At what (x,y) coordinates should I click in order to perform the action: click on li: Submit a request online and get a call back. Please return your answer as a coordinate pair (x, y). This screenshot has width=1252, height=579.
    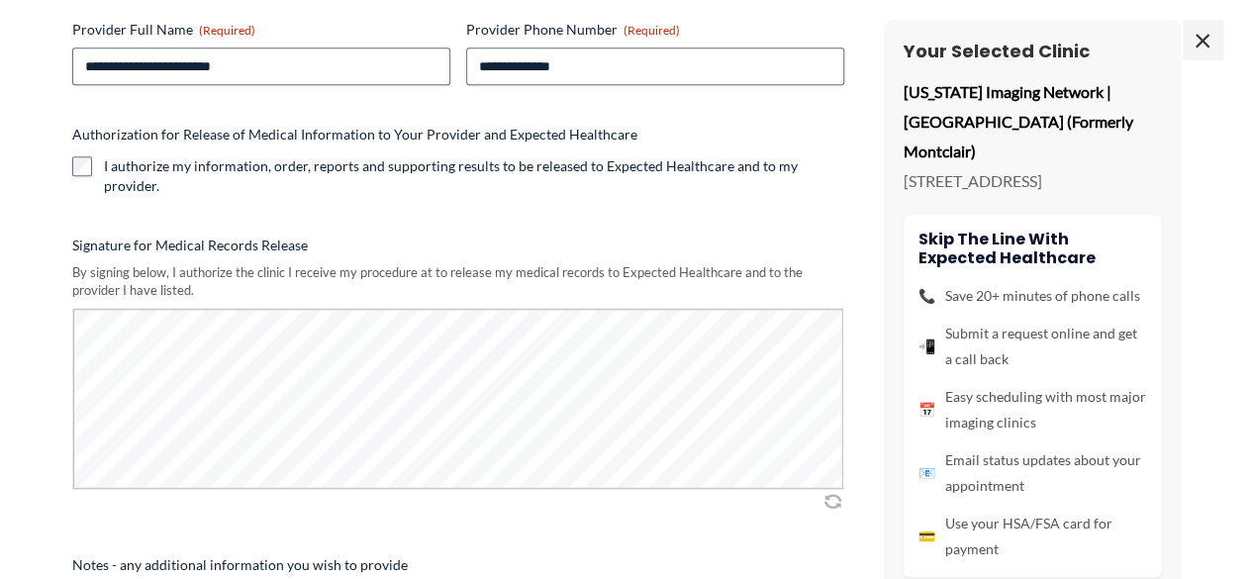
    Looking at the image, I should click on (1033, 347).